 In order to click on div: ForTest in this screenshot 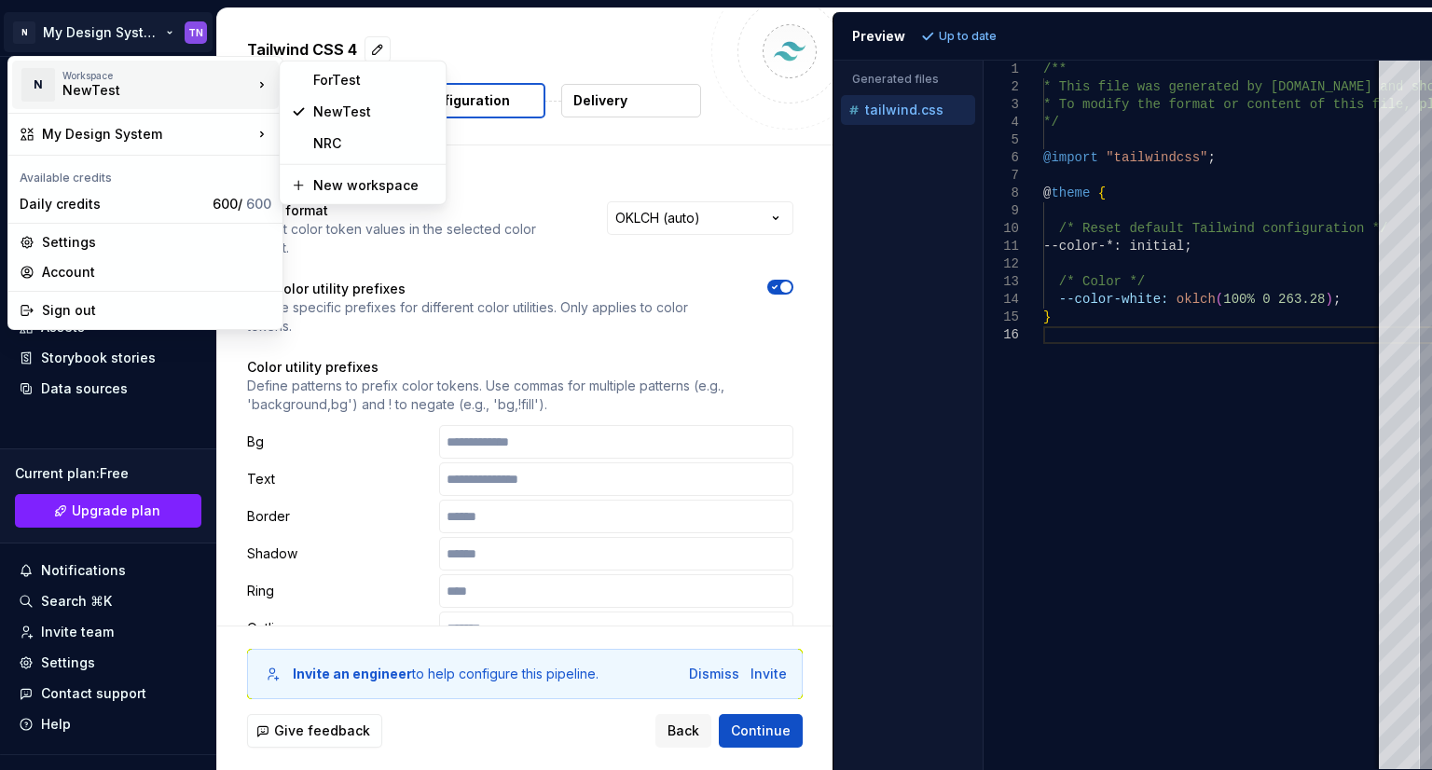, I will do `click(374, 80)`.